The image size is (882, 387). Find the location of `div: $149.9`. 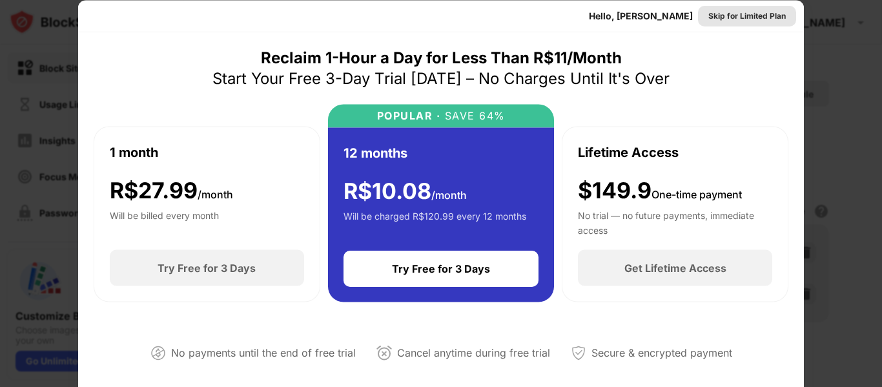

div: $149.9 is located at coordinates (660, 190).